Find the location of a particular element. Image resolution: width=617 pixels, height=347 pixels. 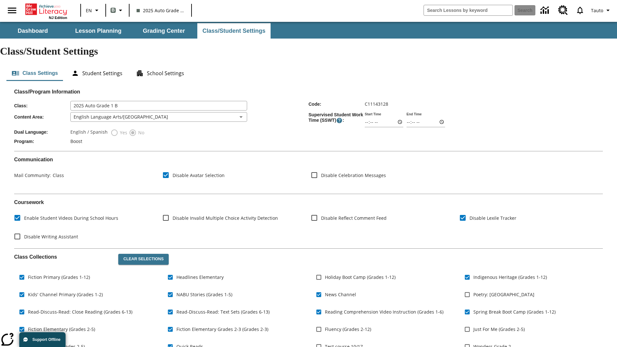

div: Class/Program Information is located at coordinates (309, 121).